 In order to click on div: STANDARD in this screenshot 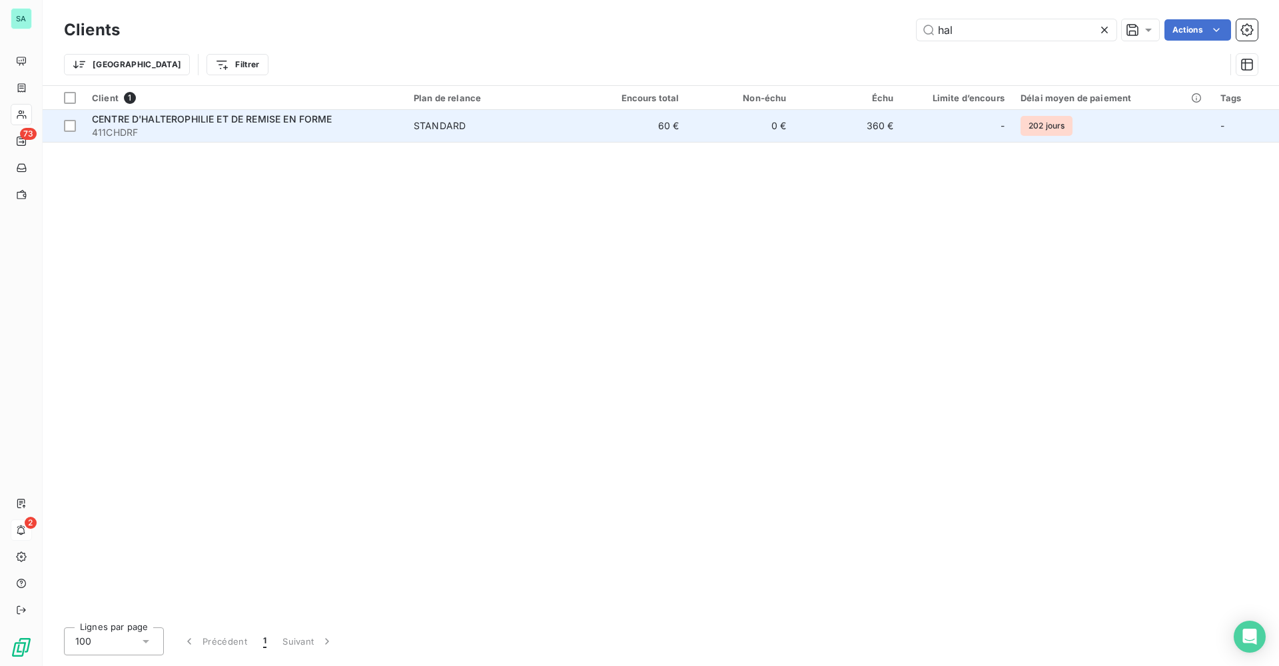, I will do `click(440, 126)`.